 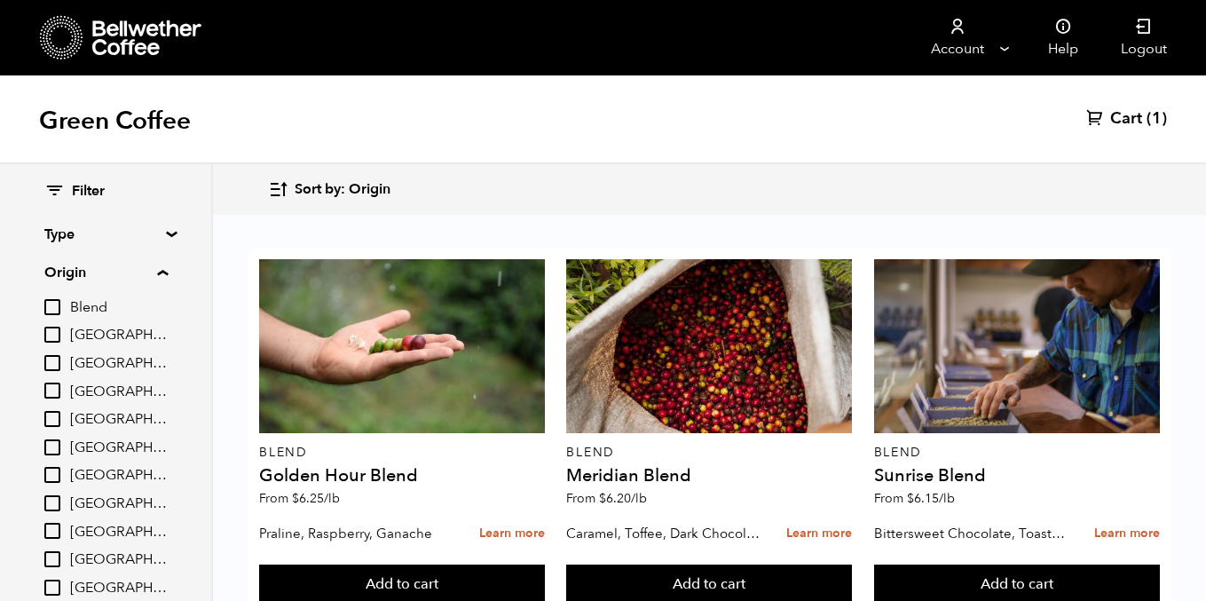 What do you see at coordinates (1156, 119) in the screenshot?
I see `span: (1)` at bounding box center [1156, 119].